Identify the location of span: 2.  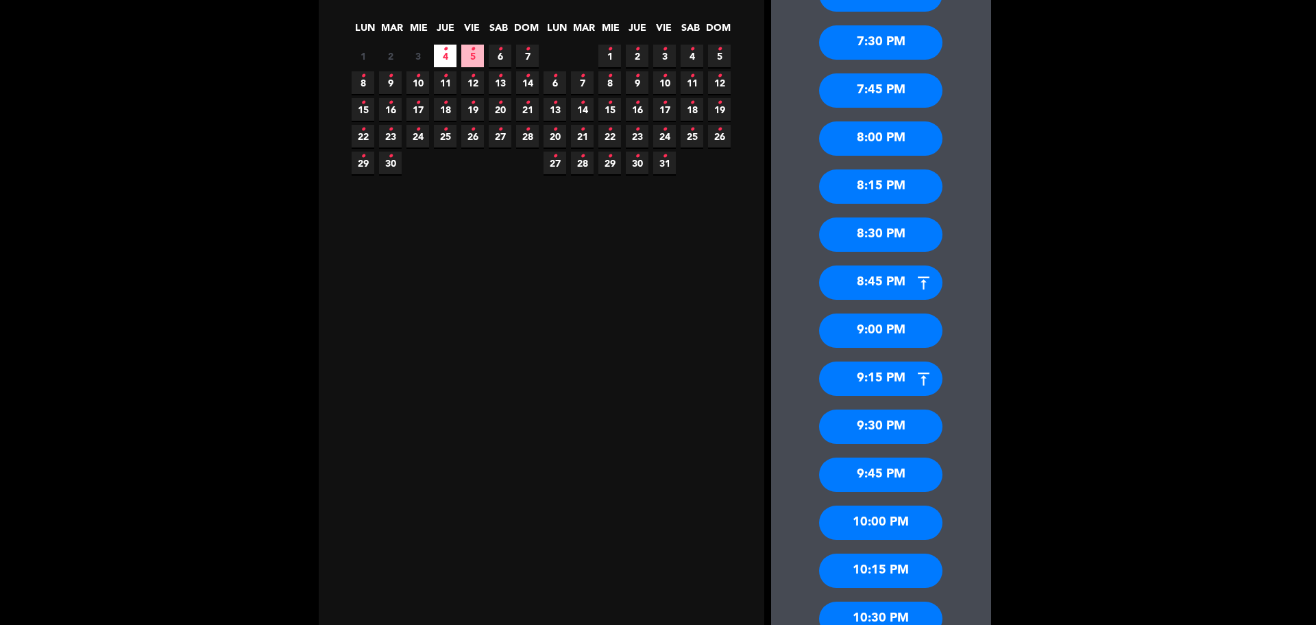
(390, 56).